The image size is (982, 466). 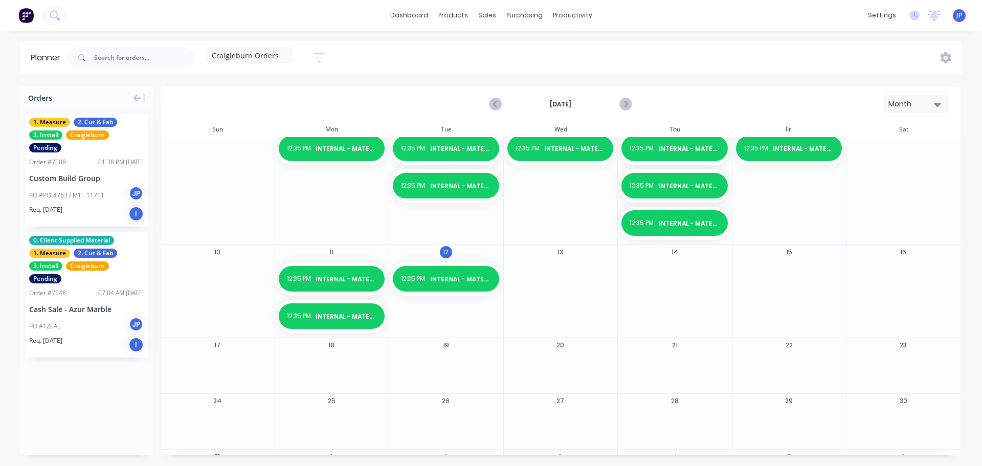 I want to click on button: 22, so click(x=789, y=345).